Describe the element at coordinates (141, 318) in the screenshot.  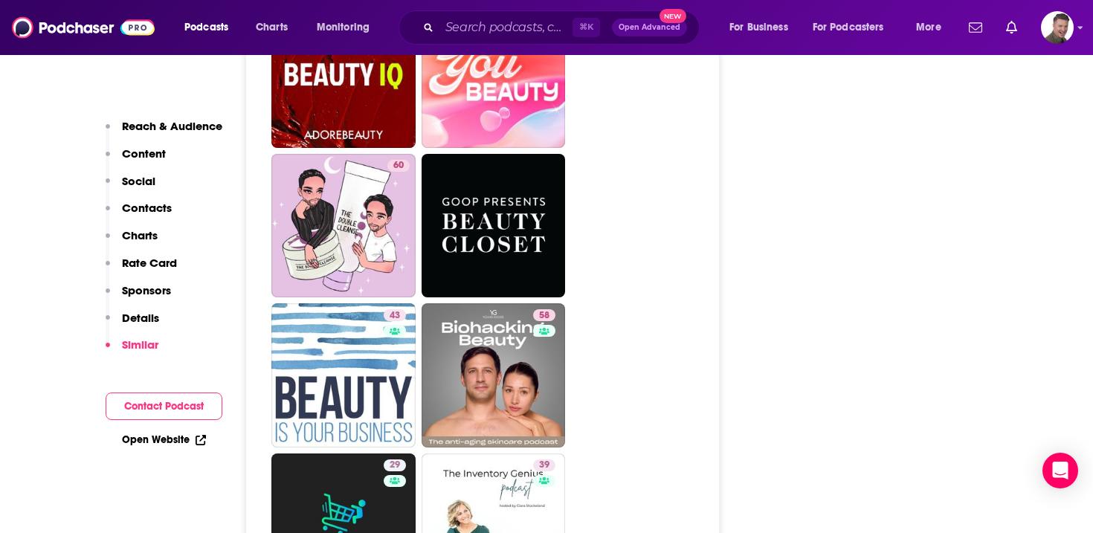
I see `p: Details` at that location.